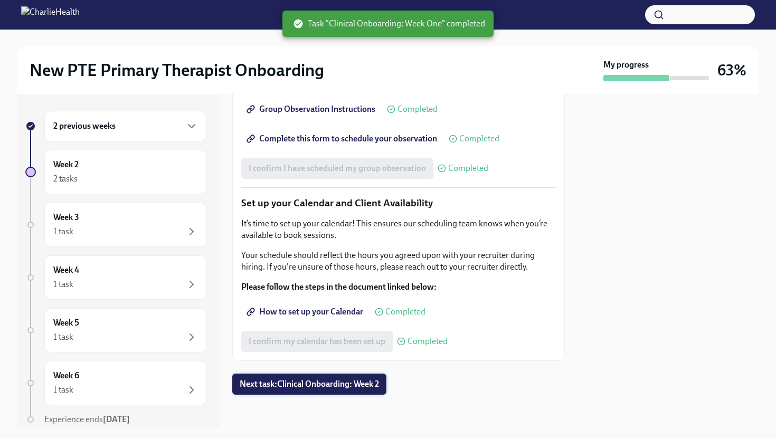 Image resolution: width=776 pixels, height=439 pixels. What do you see at coordinates (65, 179) in the screenshot?
I see `div: 2 tasks` at bounding box center [65, 179].